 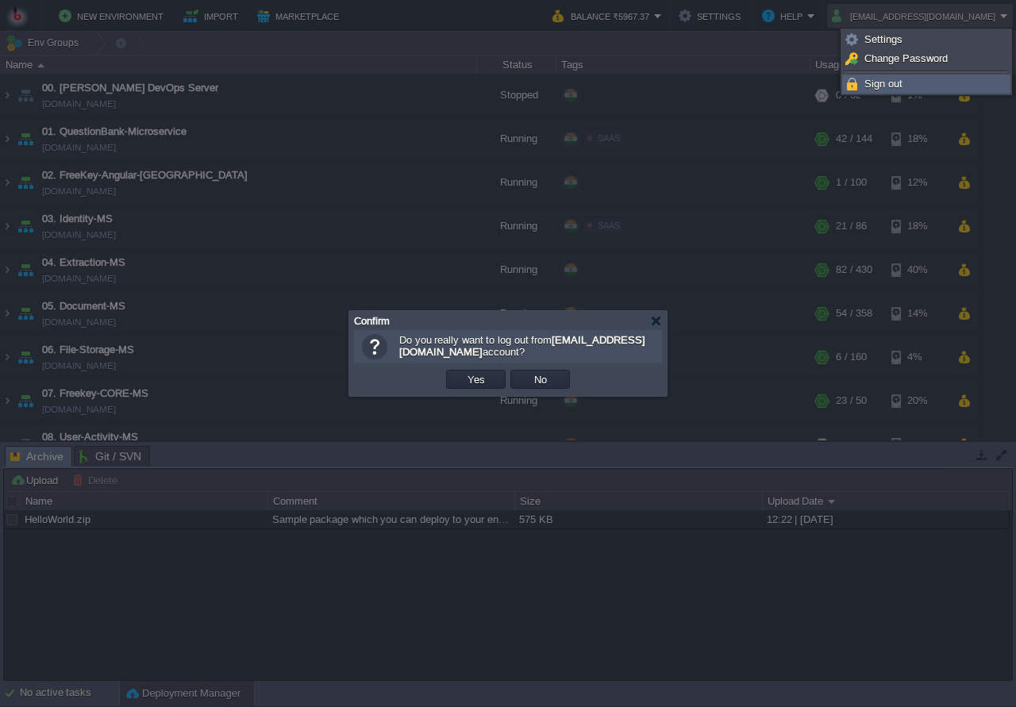 What do you see at coordinates (906, 58) in the screenshot?
I see `span: Change Password` at bounding box center [906, 58].